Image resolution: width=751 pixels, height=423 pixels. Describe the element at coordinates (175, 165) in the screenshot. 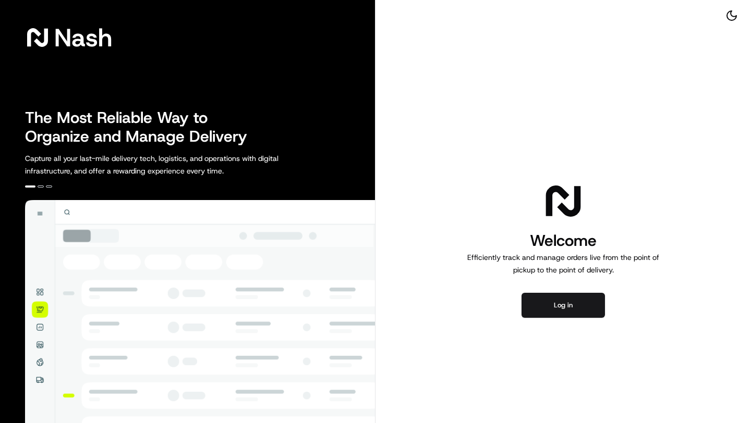

I see `p: Capture all your last-mile delivery tech, logistics, and operations with digital infrastructure, ...` at that location.